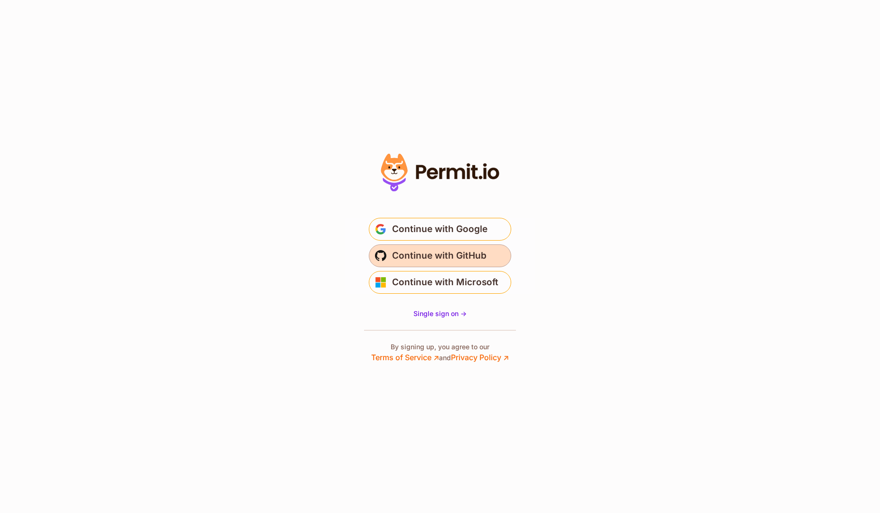 The height and width of the screenshot is (513, 880). Describe the element at coordinates (440, 353) in the screenshot. I see `p: By signing up, you agree to our and` at that location.